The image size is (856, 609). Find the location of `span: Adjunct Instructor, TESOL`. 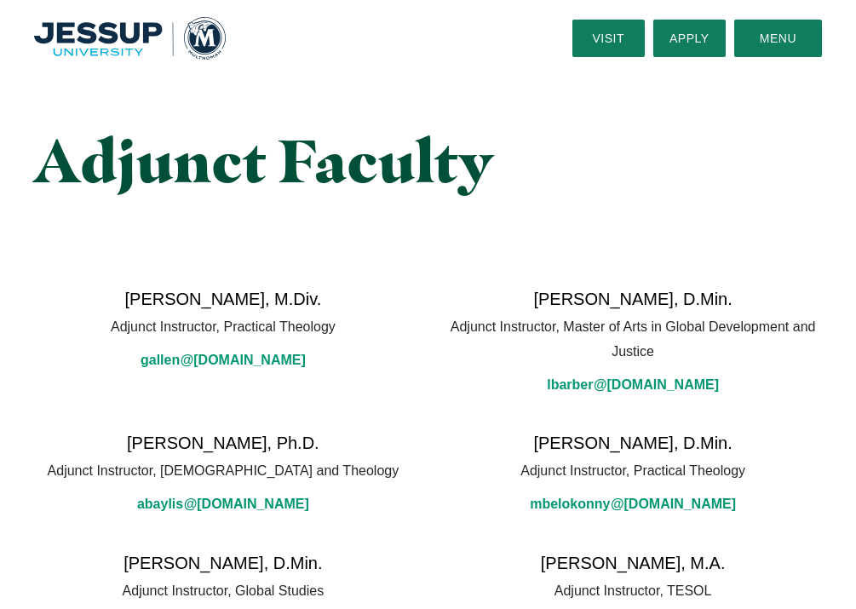

span: Adjunct Instructor, TESOL is located at coordinates (633, 591).